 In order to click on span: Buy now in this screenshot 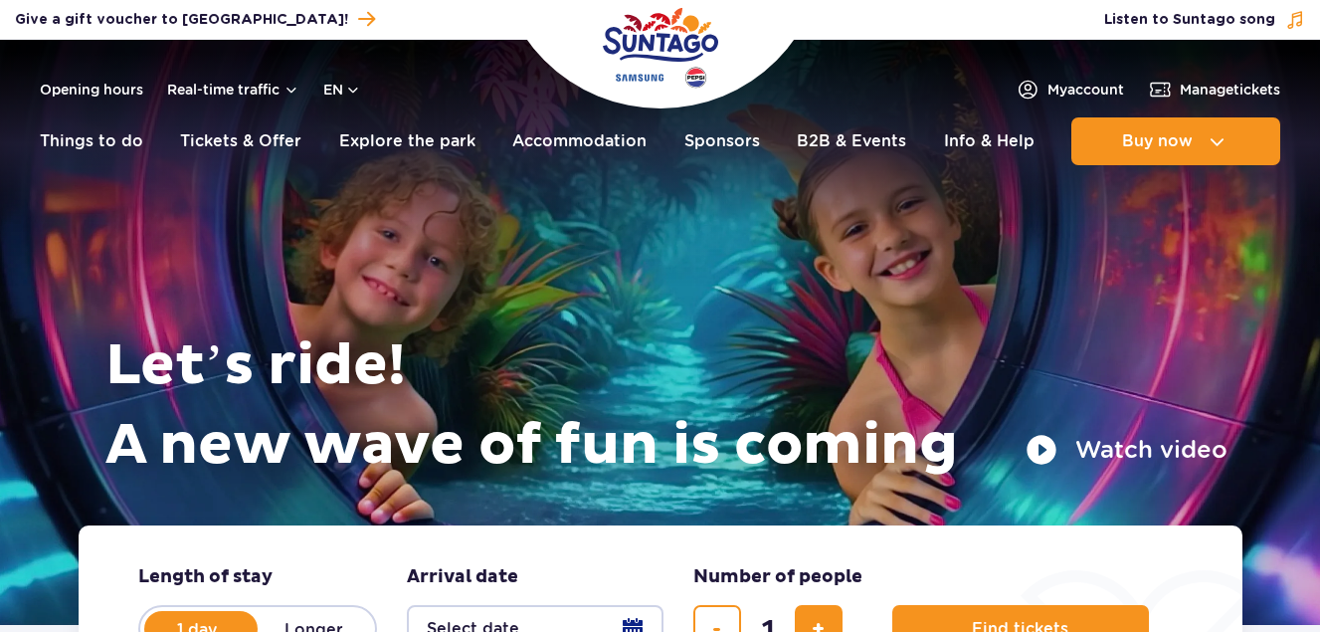, I will do `click(1157, 141)`.